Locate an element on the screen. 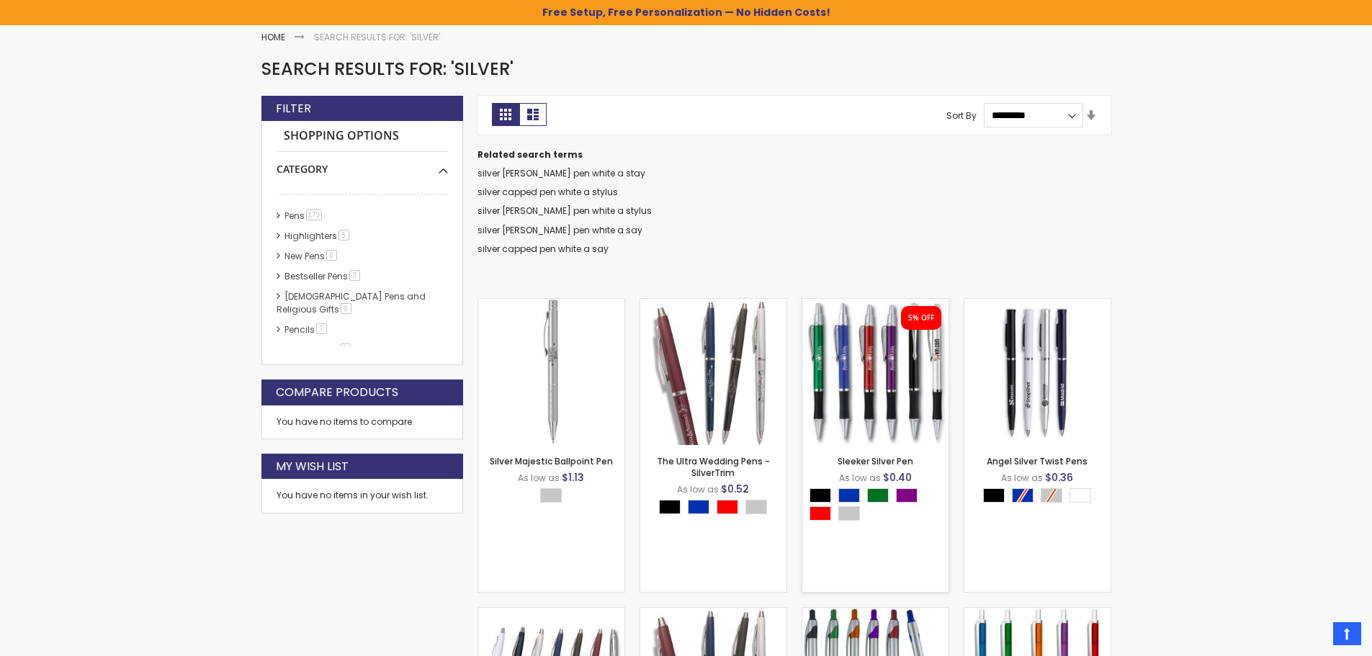  a: Ultra Silver Church Event Pens is located at coordinates (713, 613).